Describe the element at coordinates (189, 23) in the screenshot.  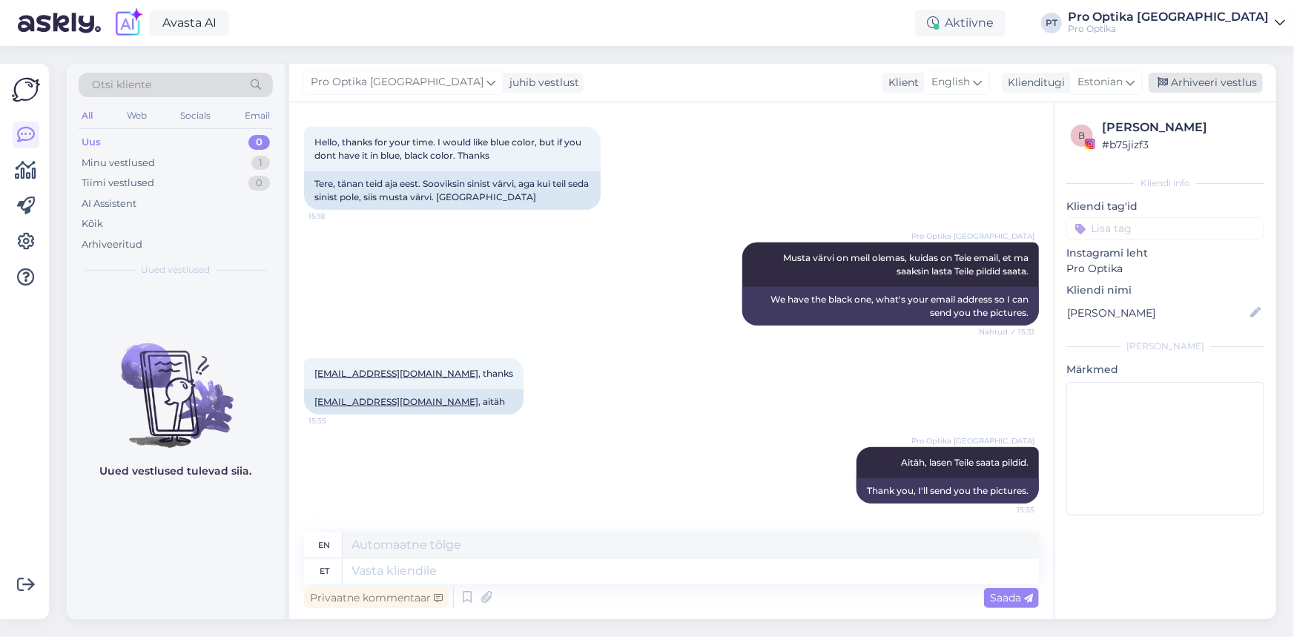
I see `a: Avasta AI` at that location.